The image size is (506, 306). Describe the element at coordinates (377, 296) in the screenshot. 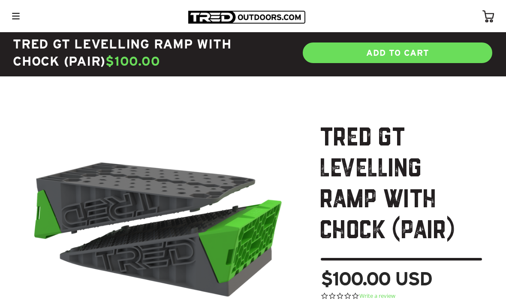

I see `a: Write a review` at that location.